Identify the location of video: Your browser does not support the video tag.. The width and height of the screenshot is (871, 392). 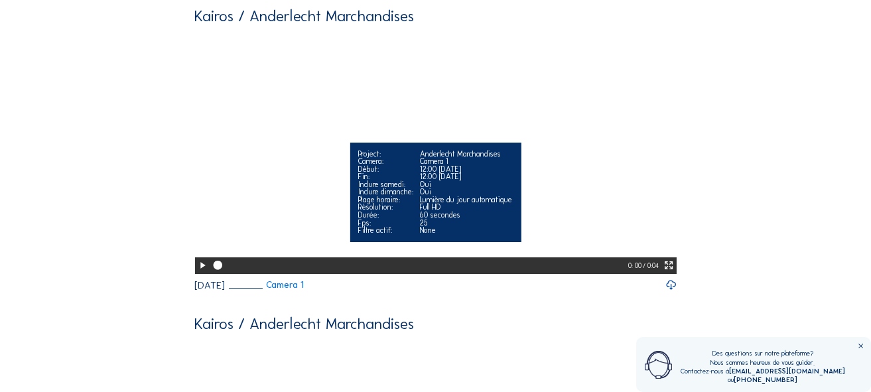
(435, 151).